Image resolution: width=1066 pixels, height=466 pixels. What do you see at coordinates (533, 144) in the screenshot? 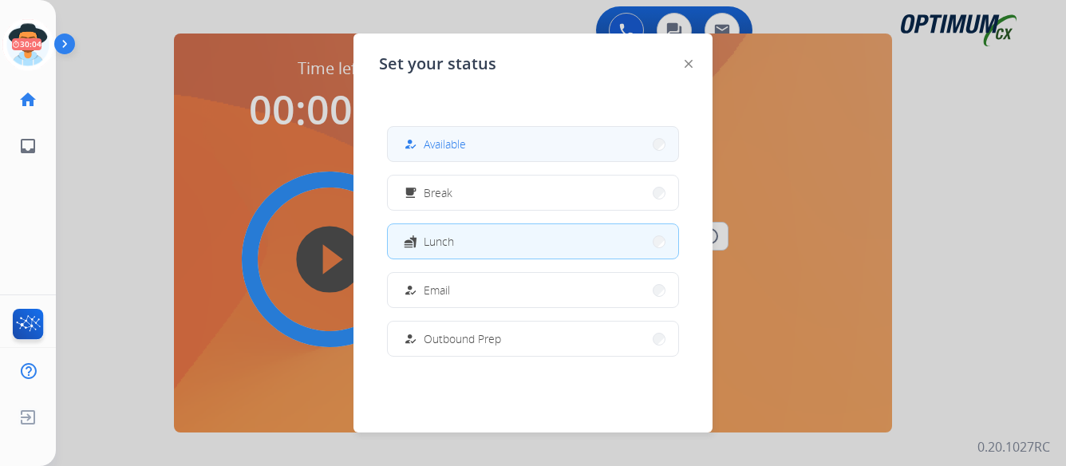
I see `button: Available` at bounding box center [533, 144].